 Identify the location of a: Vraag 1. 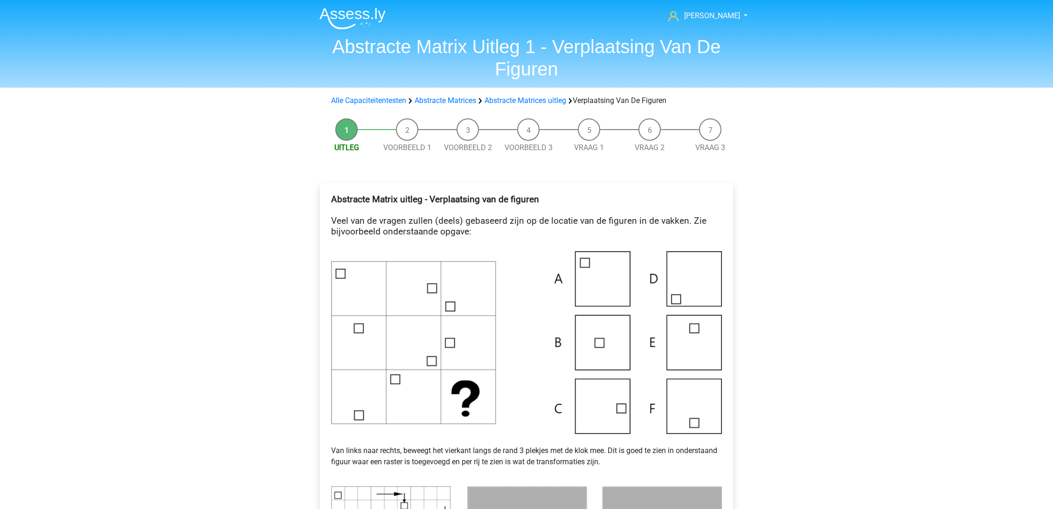
(589, 147).